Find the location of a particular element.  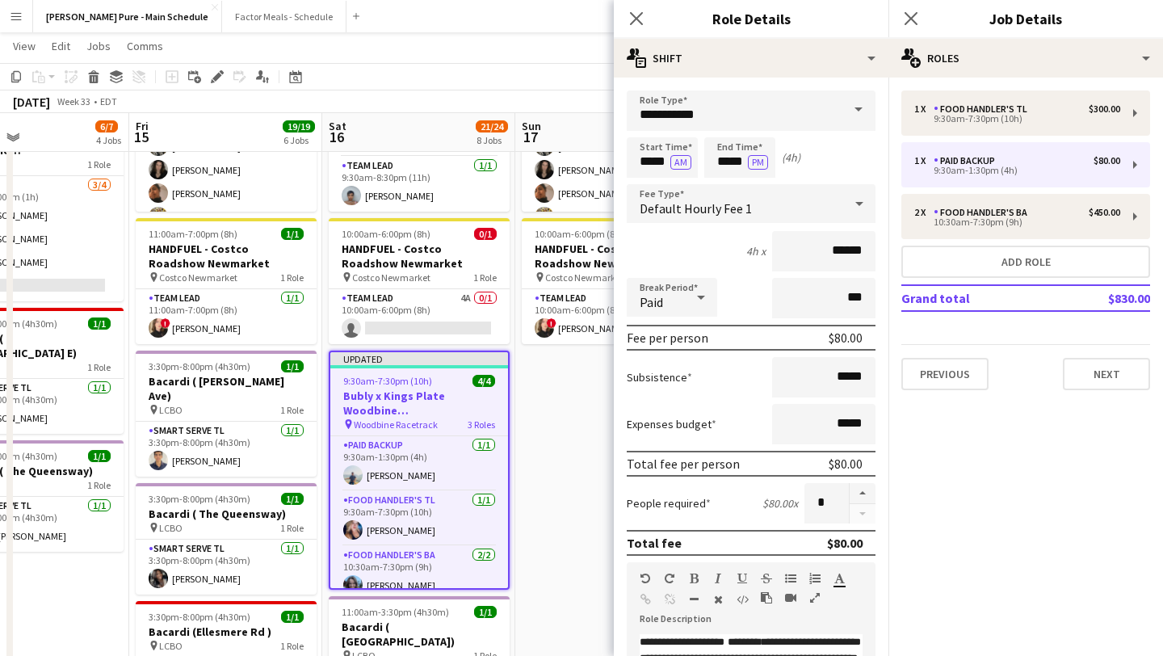

div: 9:30am-1:30pm (4h) is located at coordinates (1017, 170).